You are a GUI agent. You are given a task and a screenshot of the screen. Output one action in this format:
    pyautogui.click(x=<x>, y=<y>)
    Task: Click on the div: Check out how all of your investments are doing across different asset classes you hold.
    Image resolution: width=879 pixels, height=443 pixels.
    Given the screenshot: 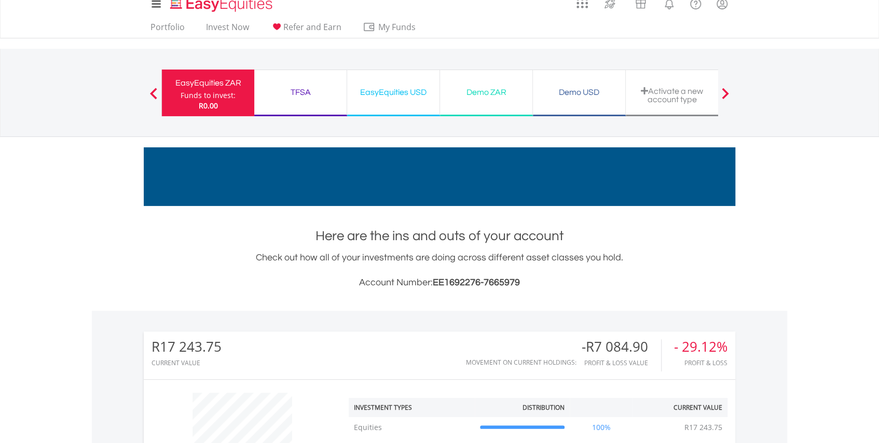 What is the action you would take?
    pyautogui.click(x=440, y=270)
    